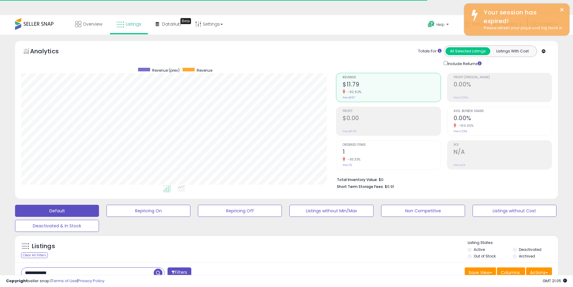 Image resolution: width=573 pixels, height=287 pixels. Describe the element at coordinates (64, 281) in the screenshot. I see `a: Terms of Use` at that location.